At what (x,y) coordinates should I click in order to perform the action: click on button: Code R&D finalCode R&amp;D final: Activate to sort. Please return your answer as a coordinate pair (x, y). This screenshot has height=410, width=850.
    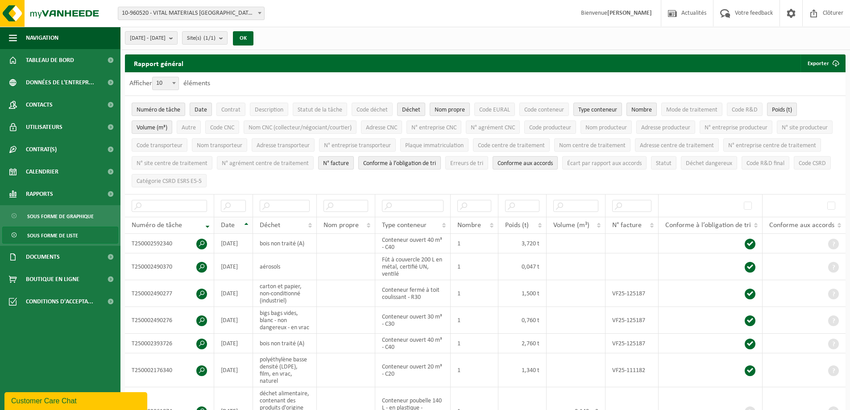
    Looking at the image, I should click on (765, 163).